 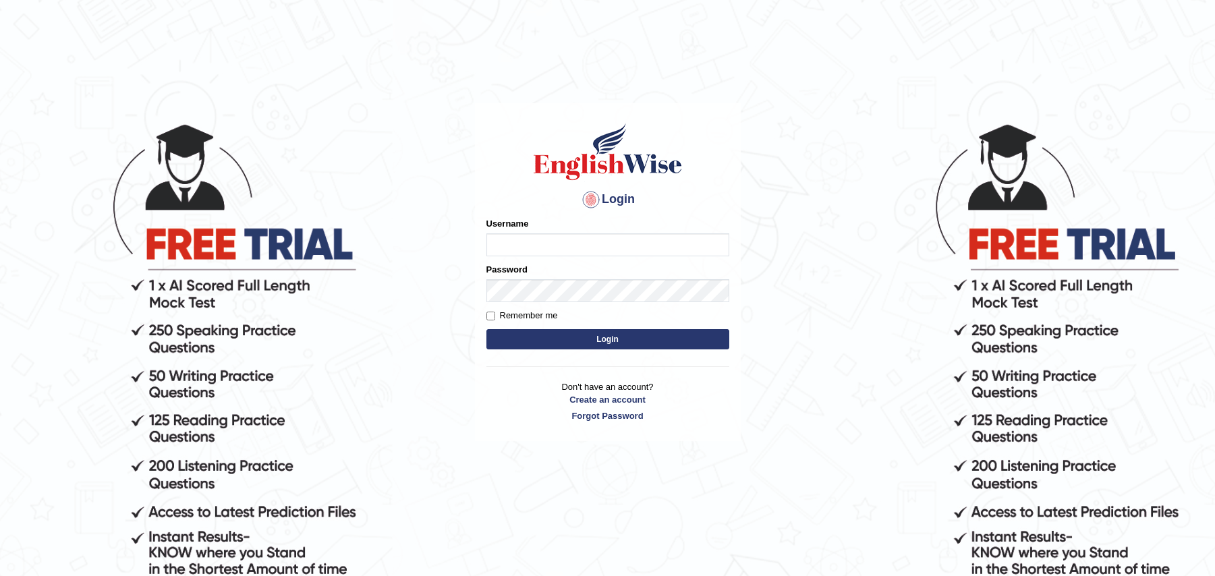 What do you see at coordinates (608, 416) in the screenshot?
I see `a: Forgot Password` at bounding box center [608, 416].